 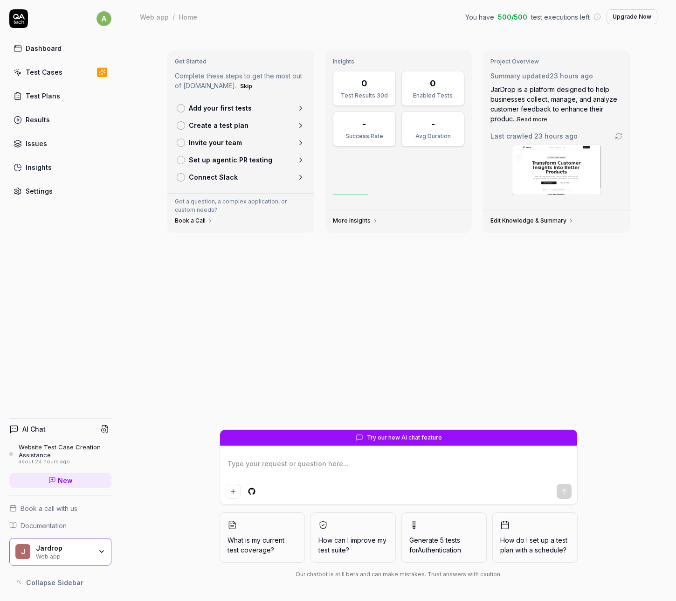 What do you see at coordinates (241, 62) in the screenshot?
I see `h3: Get Started` at bounding box center [241, 62].